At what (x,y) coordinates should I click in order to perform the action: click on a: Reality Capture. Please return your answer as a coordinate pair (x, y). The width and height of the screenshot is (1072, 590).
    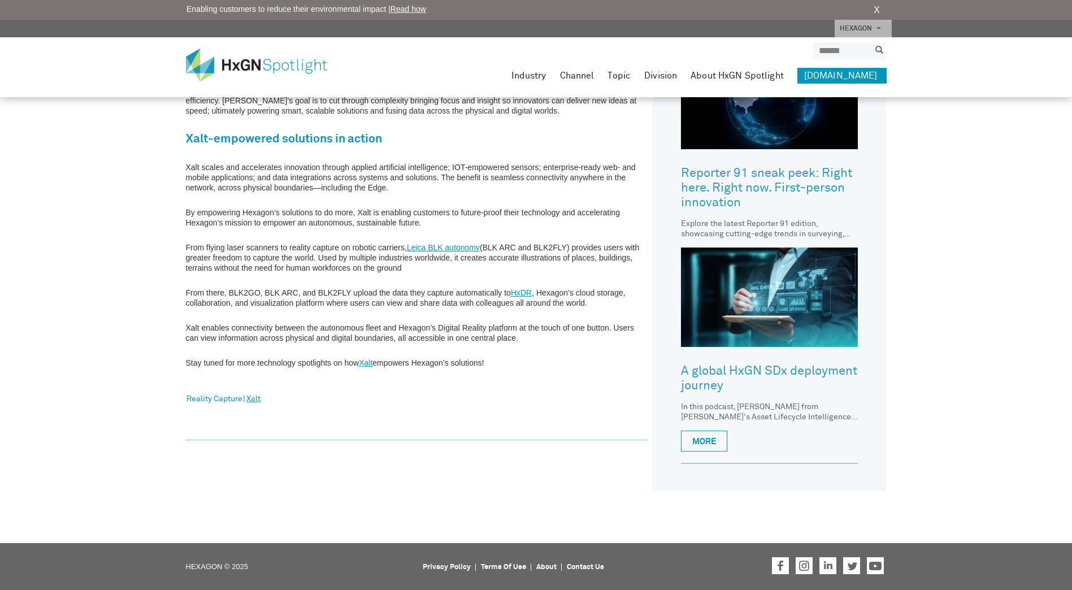
    Looking at the image, I should click on (214, 399).